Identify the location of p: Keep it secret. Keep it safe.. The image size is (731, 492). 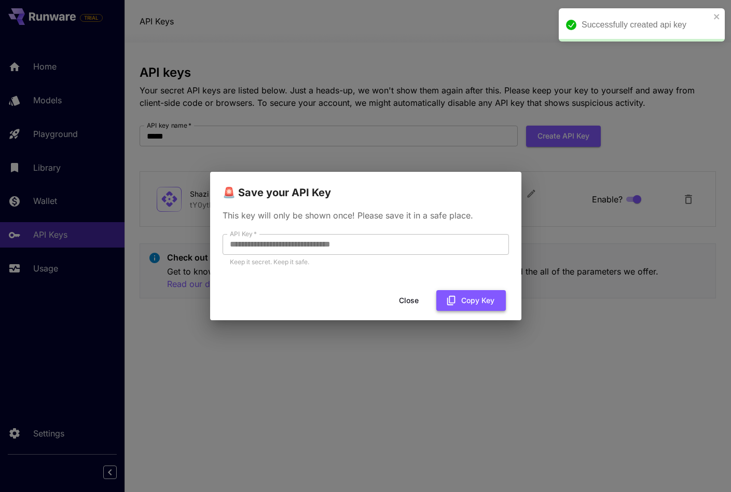
(366, 262).